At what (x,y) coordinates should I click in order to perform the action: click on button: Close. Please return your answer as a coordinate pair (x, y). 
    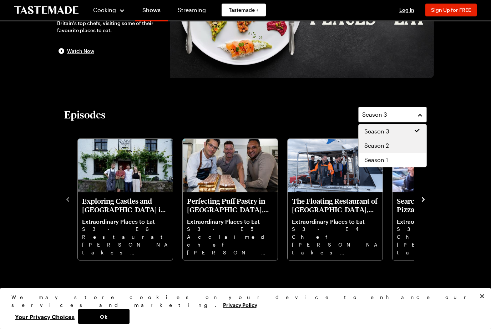
    Looking at the image, I should click on (482, 296).